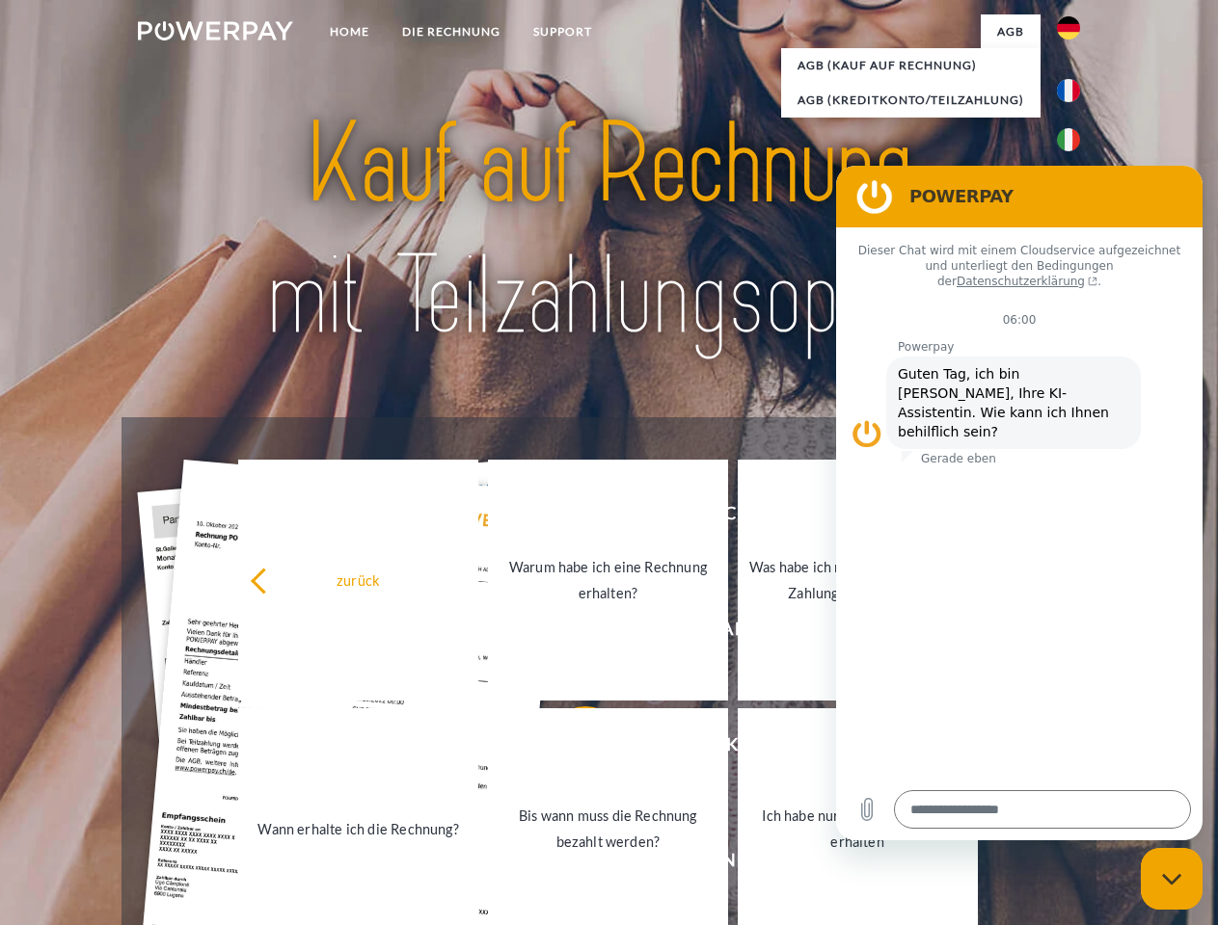 The image size is (1218, 925). I want to click on img: fr, so click(1068, 91).